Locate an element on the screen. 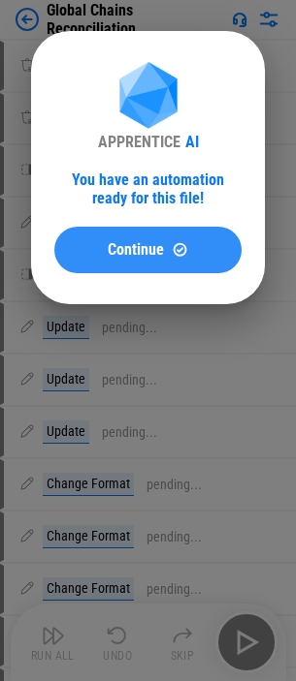  div: AI is located at coordinates (192, 141).